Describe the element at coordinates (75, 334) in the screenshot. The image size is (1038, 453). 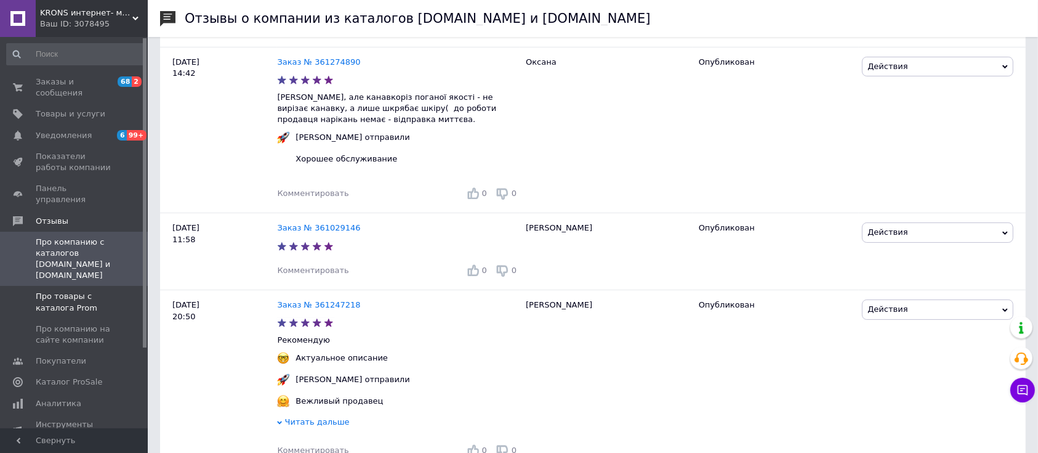
I see `span: Про компанию на сайте компании` at that location.